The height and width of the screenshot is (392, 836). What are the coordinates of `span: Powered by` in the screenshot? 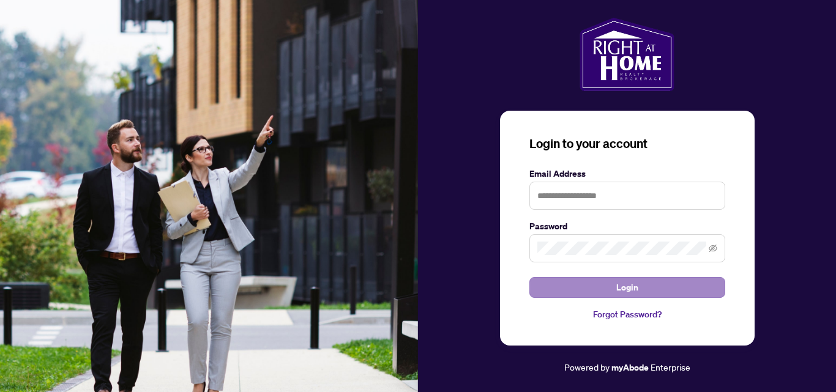 It's located at (587, 367).